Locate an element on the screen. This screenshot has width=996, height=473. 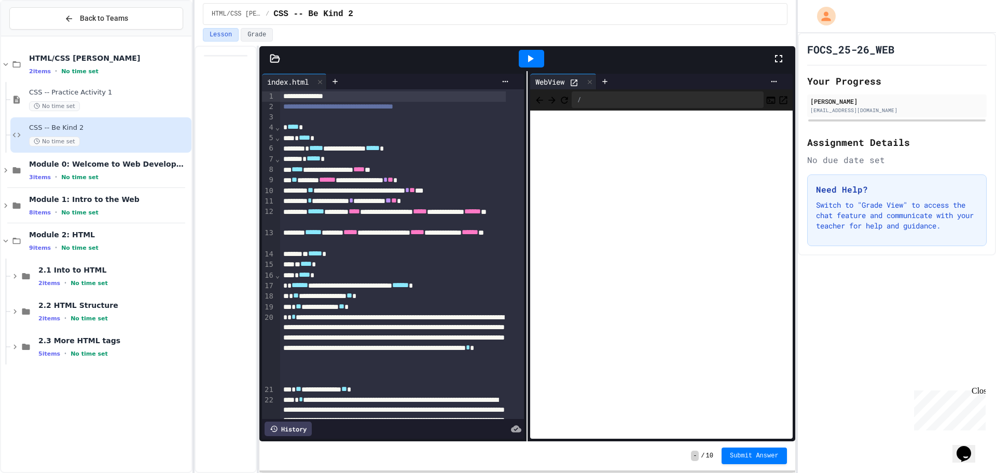
h2: Assignment Details is located at coordinates (897, 142).